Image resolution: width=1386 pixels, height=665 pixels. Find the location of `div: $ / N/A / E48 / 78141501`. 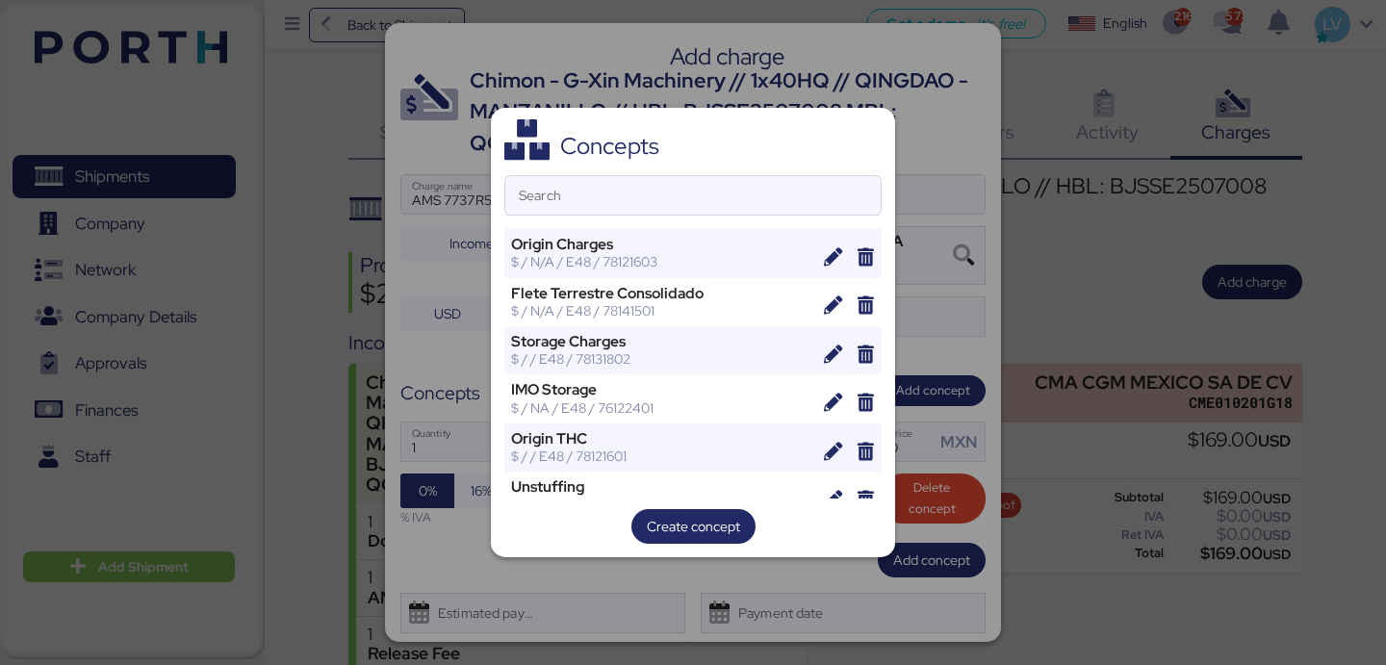

div: $ / N/A / E48 / 78141501 is located at coordinates (660, 311).